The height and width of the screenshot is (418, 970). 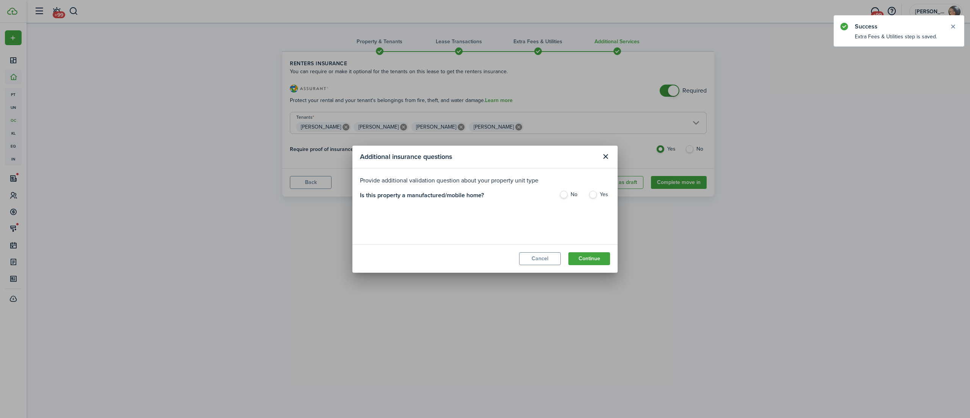 I want to click on button: Cancel, so click(x=540, y=258).